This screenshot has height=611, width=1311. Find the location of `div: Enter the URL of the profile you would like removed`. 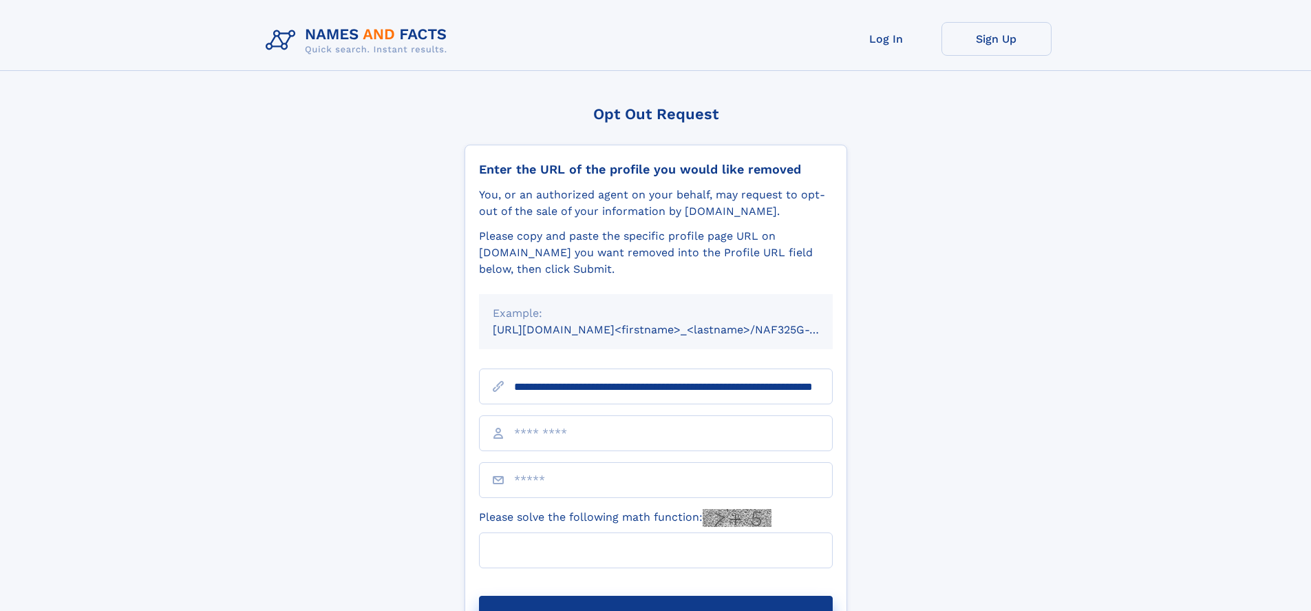

div: Enter the URL of the profile you would like removed is located at coordinates (656, 169).